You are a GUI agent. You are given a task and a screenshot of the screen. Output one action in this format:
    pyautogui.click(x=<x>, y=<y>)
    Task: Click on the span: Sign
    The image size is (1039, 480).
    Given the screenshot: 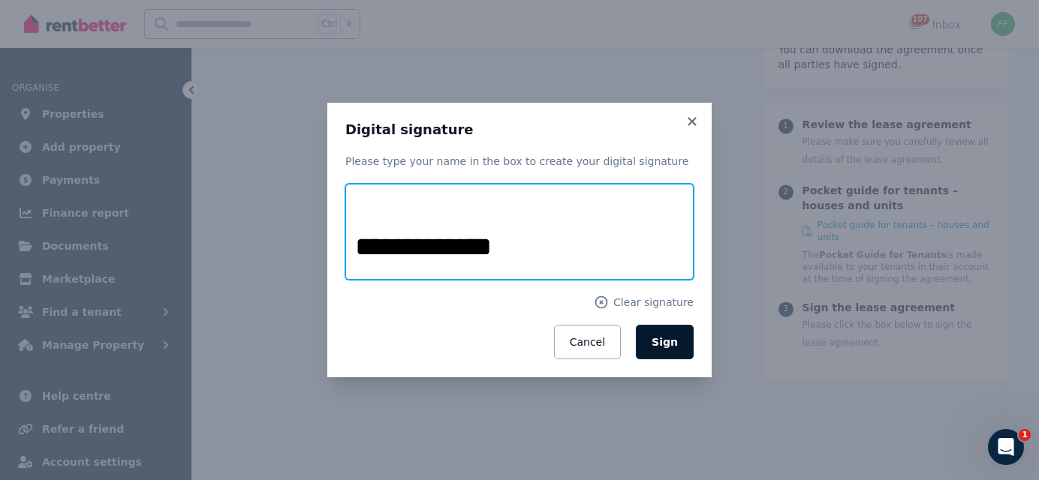 What is the action you would take?
    pyautogui.click(x=664, y=342)
    